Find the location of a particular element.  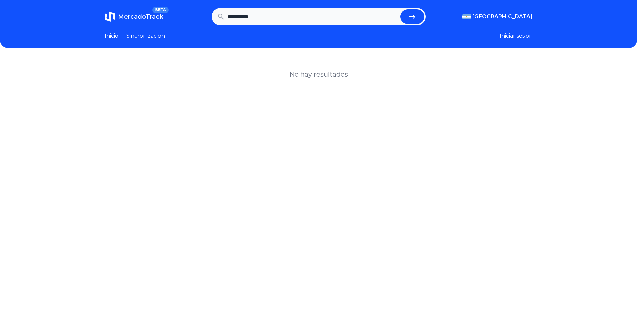

button: Iniciar sesion is located at coordinates (516, 36).